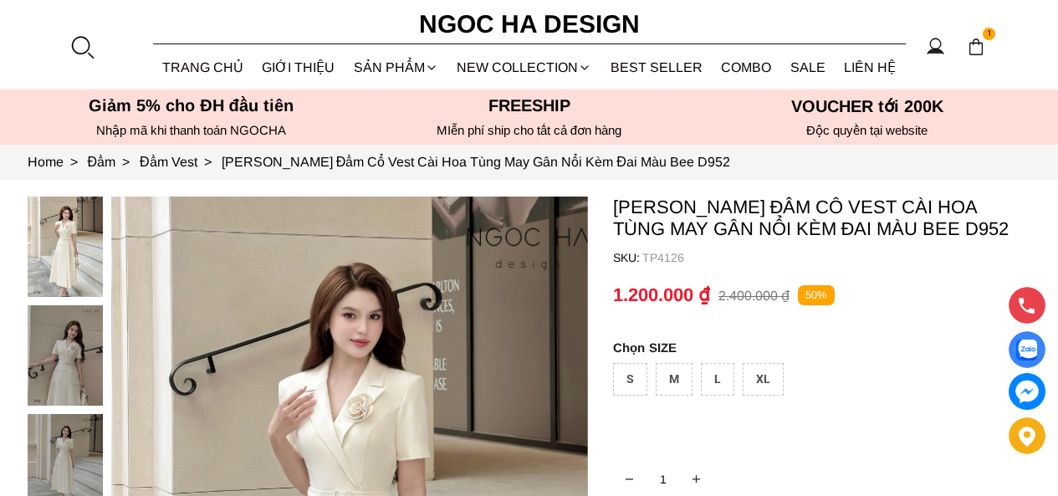 Image resolution: width=1058 pixels, height=496 pixels. I want to click on img: img-CART-ICON-ksit0nf1, so click(976, 47).